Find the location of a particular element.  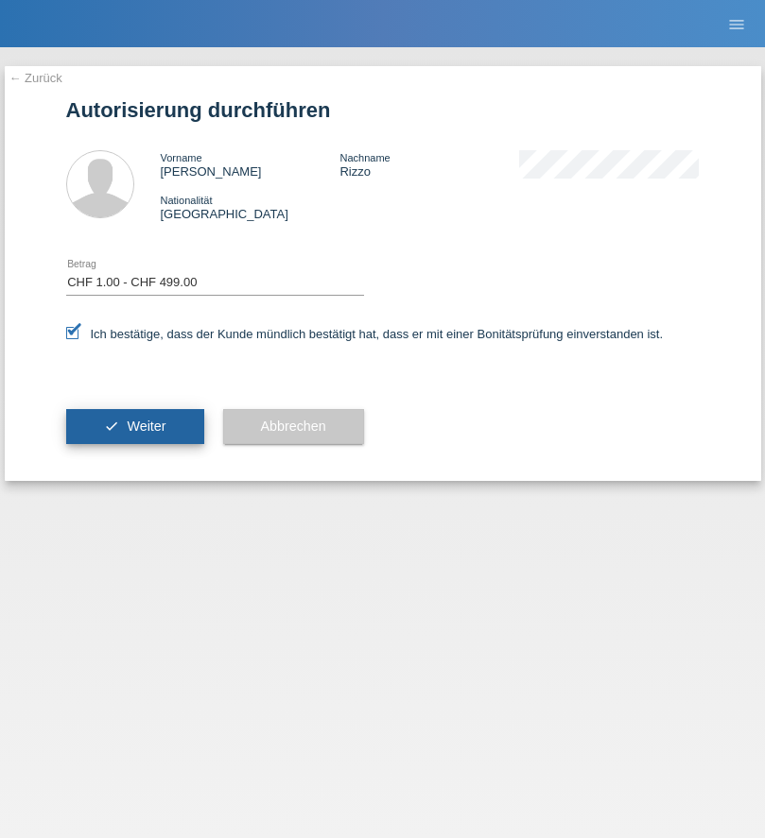

div: Rizzo is located at coordinates (429, 164).